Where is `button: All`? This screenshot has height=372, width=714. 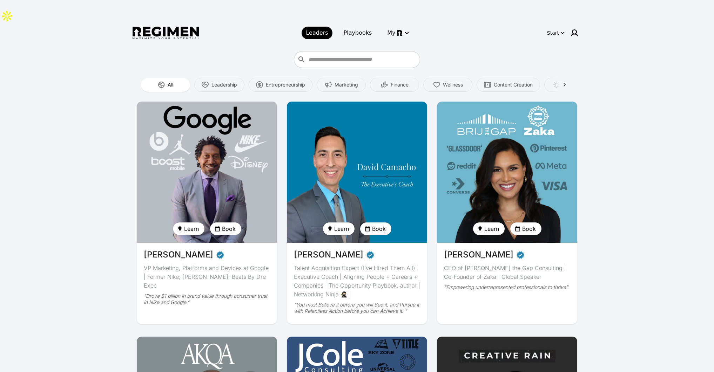
button: All is located at coordinates (165, 85).